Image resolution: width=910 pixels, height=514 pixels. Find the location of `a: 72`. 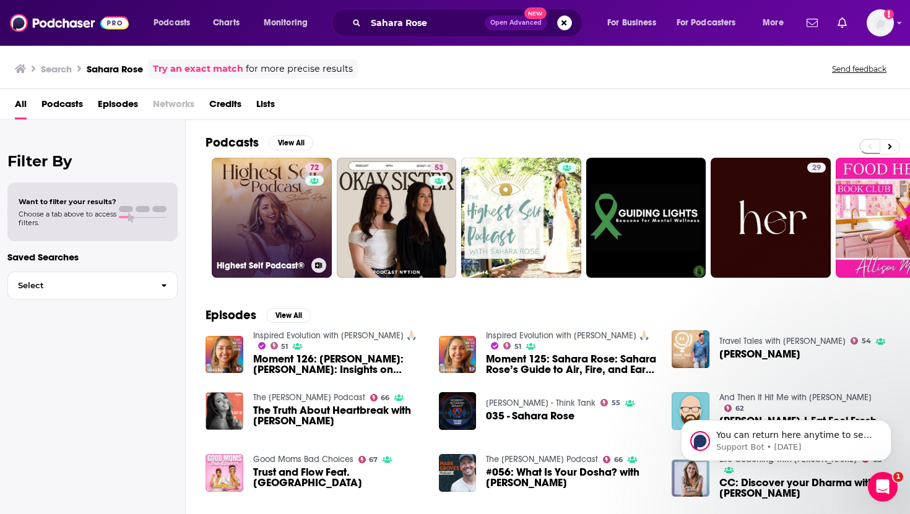

a: 72 is located at coordinates (314, 168).